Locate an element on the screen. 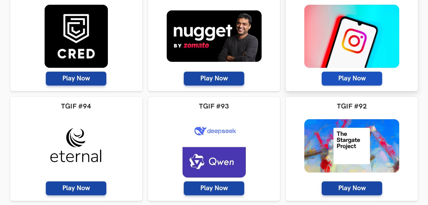  img: tgif-97-20250227t1415.png is located at coordinates (76, 36).